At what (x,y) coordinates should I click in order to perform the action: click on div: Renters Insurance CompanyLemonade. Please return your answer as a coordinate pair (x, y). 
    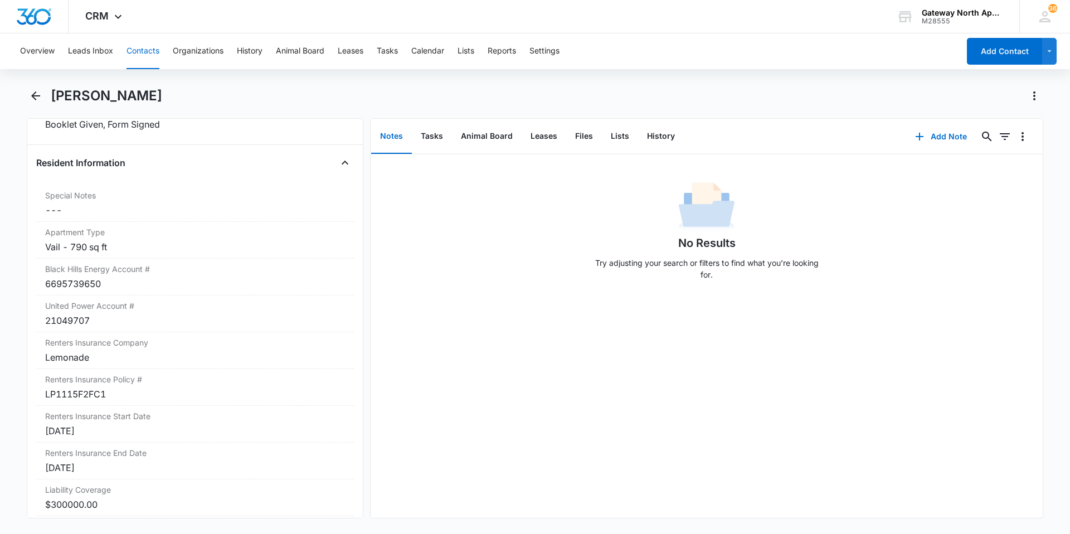
    Looking at the image, I should click on (195, 350).